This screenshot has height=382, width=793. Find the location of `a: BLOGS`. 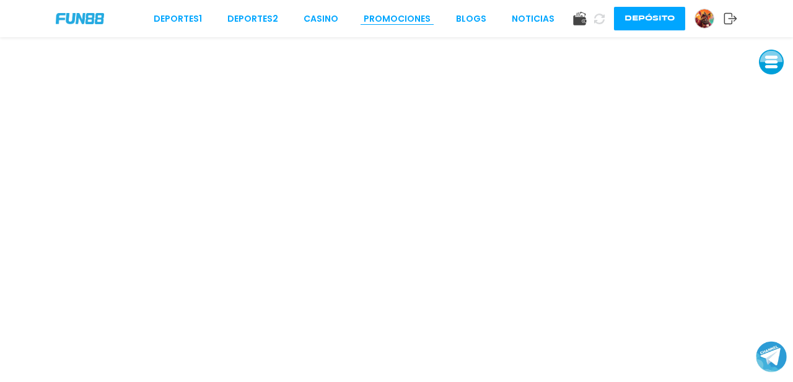

a: BLOGS is located at coordinates (471, 19).